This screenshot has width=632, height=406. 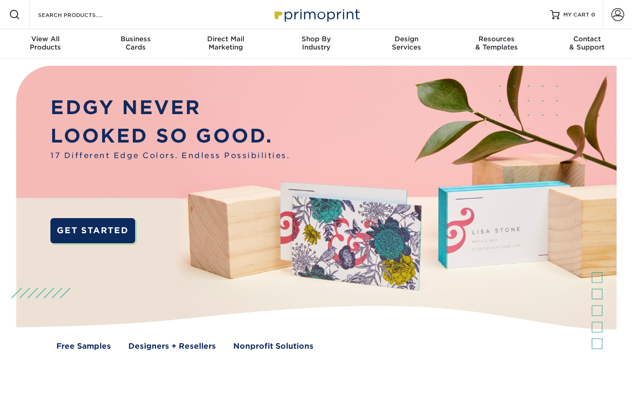 What do you see at coordinates (225, 44) in the screenshot?
I see `a: Direct MailMarketing` at bounding box center [225, 44].